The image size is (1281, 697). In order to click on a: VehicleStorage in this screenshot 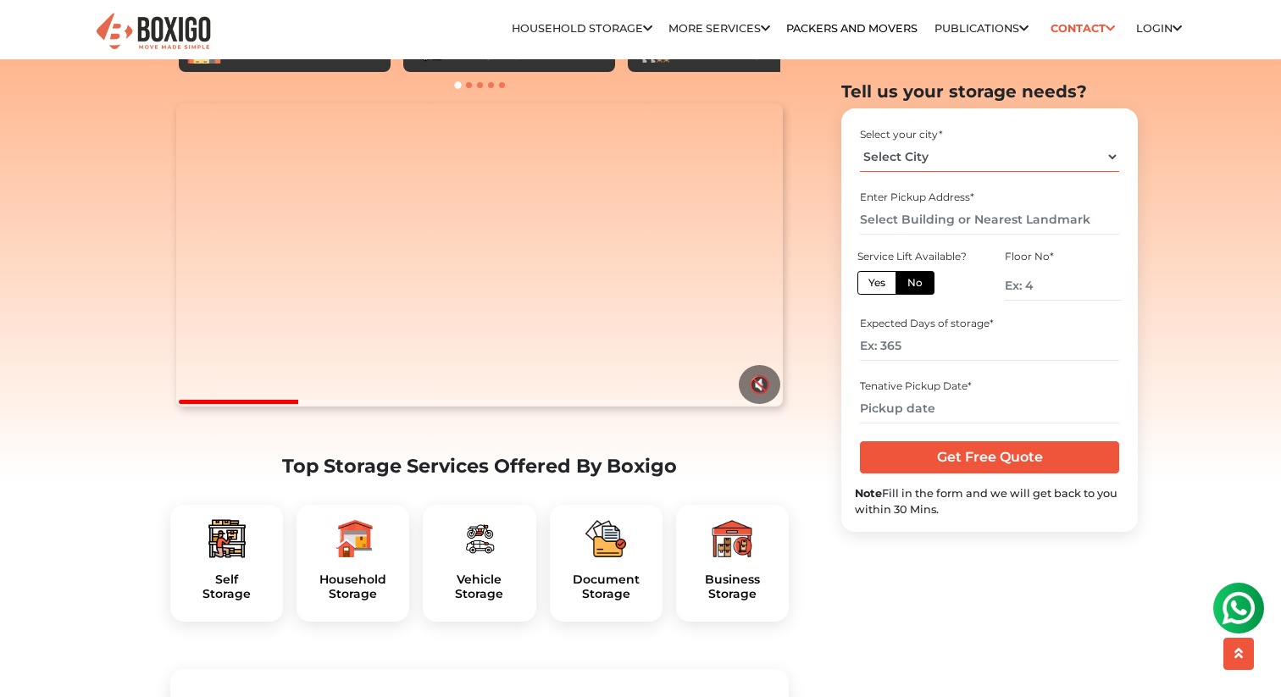, I will do `click(479, 587)`.